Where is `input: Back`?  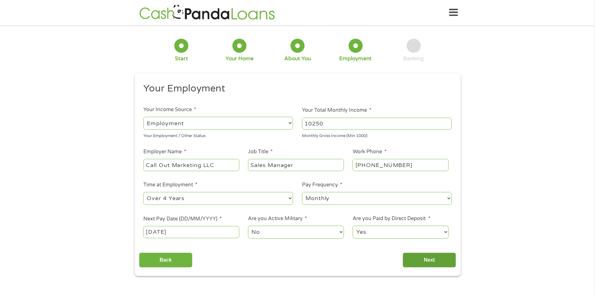 input: Back is located at coordinates (166, 260).